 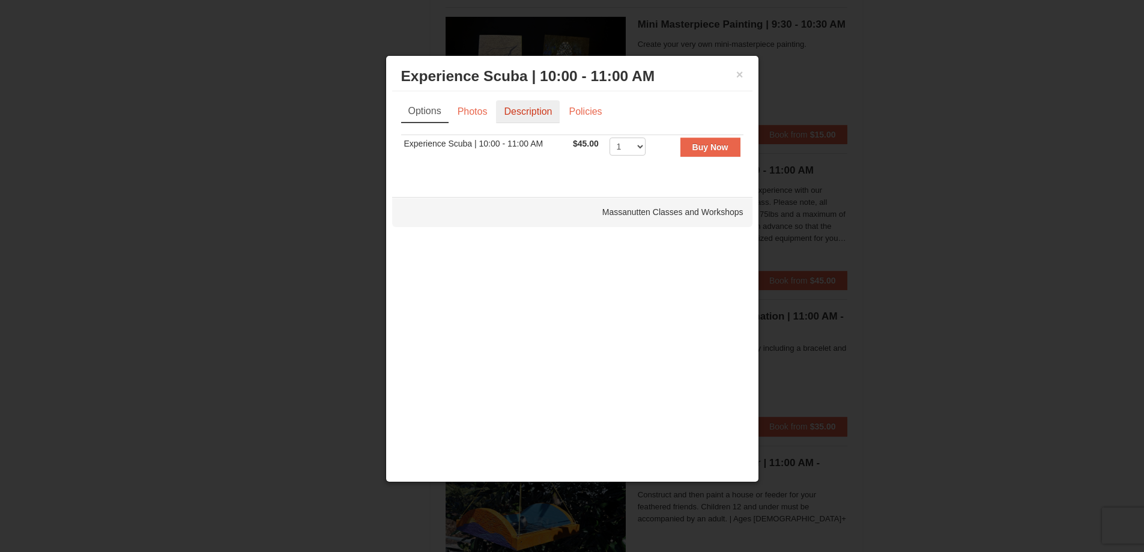 What do you see at coordinates (585, 112) in the screenshot?
I see `a: Policies` at bounding box center [585, 112].